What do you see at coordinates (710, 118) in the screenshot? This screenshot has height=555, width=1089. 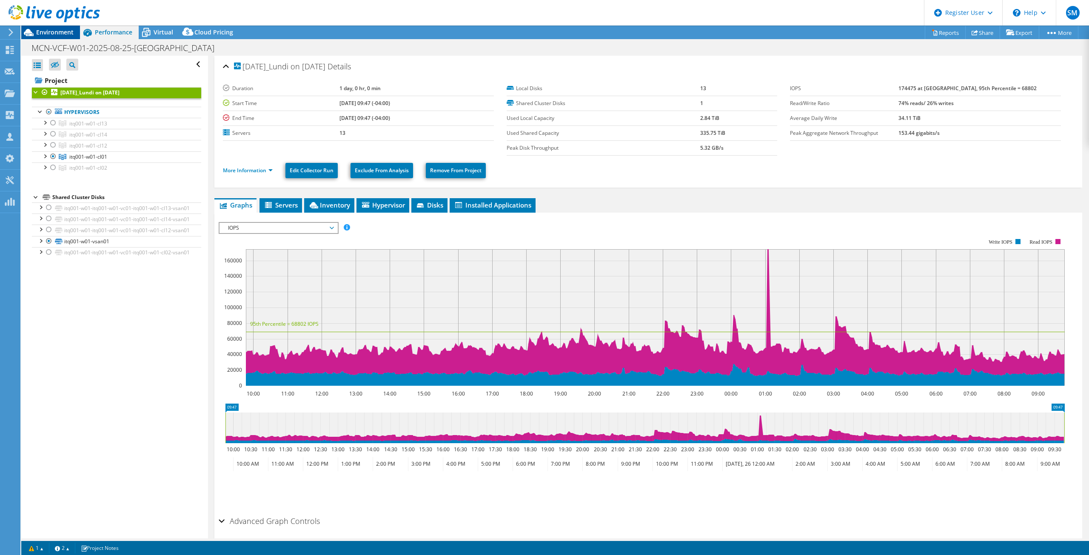 I see `b: 2.84 TiB` at bounding box center [710, 118].